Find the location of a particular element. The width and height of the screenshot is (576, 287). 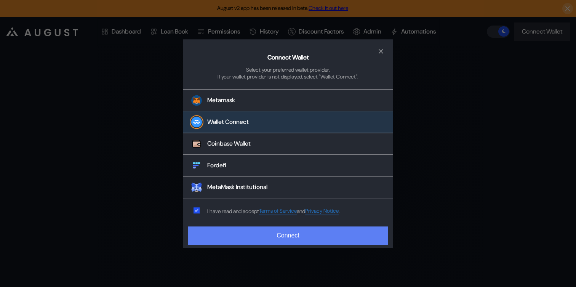

a: Privacy Notice is located at coordinates (322, 211).